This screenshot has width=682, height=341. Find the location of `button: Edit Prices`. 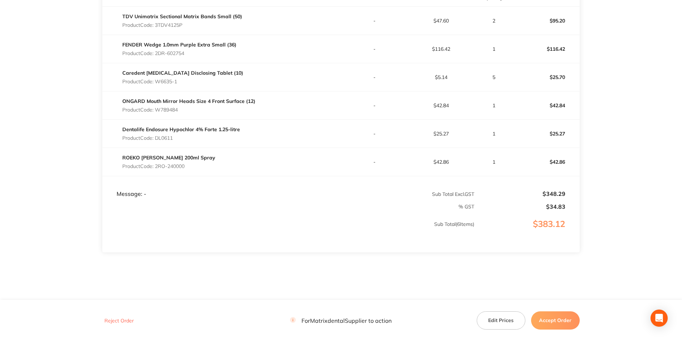

button: Edit Prices is located at coordinates (501, 320).